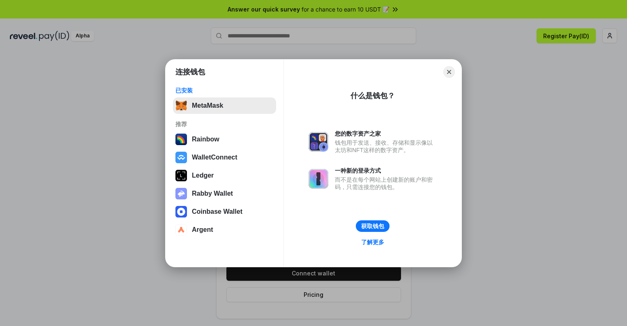 Image resolution: width=627 pixels, height=326 pixels. Describe the element at coordinates (208, 106) in the screenshot. I see `div: MetaMask` at that location.